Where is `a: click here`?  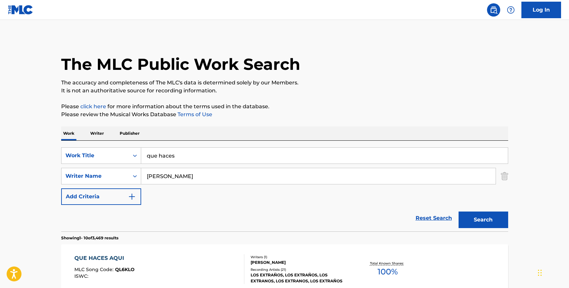
a: click here is located at coordinates (93, 106).